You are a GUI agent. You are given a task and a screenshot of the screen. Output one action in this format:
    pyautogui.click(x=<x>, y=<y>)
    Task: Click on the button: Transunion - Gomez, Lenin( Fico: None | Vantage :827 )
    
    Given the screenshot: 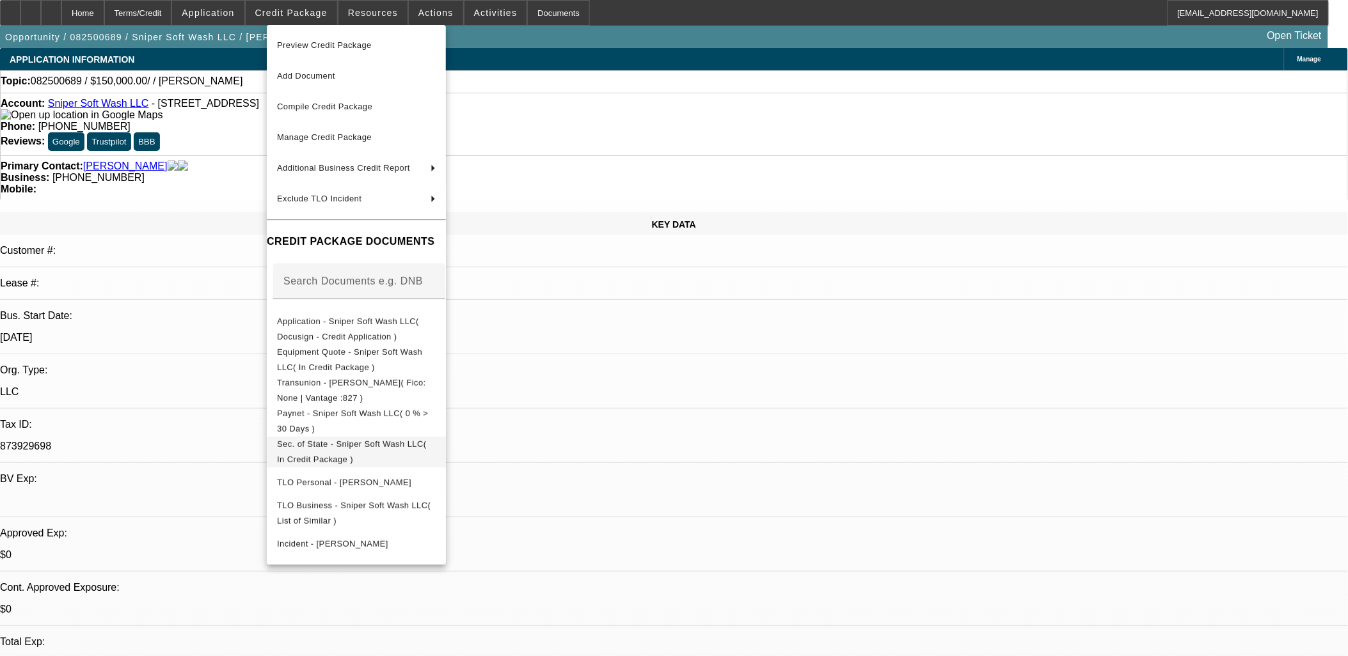 What is the action you would take?
    pyautogui.click(x=356, y=390)
    